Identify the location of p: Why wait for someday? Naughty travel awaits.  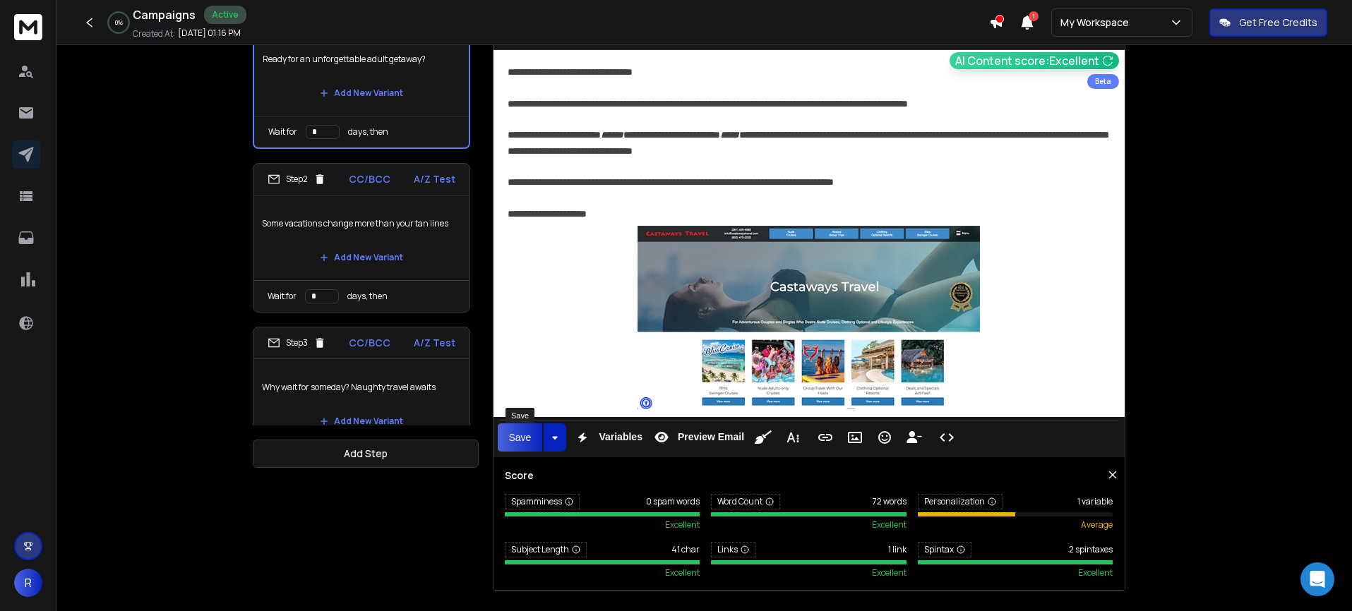
(361, 387).